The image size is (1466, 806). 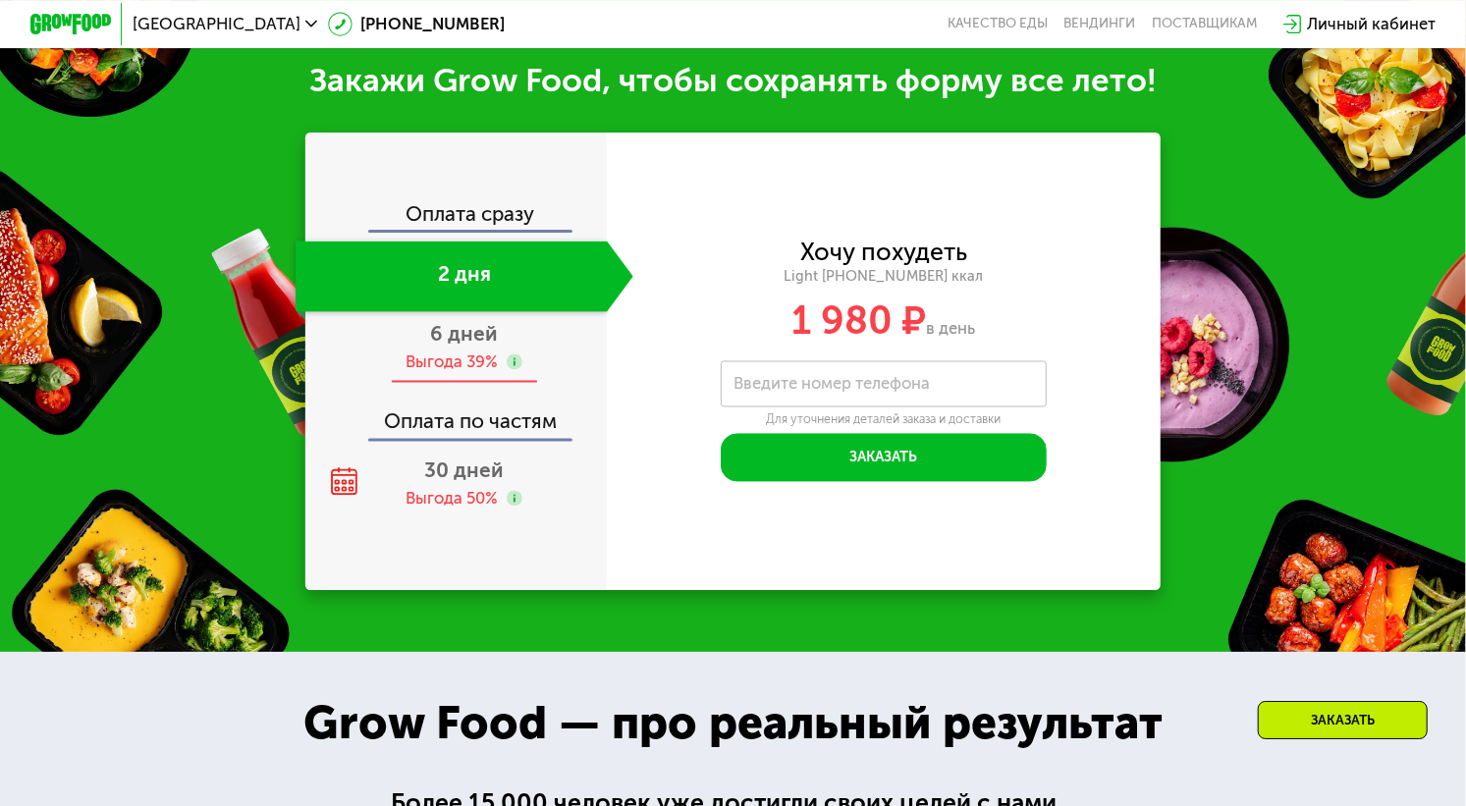 I want to click on label: Введите номер телефона, so click(x=832, y=383).